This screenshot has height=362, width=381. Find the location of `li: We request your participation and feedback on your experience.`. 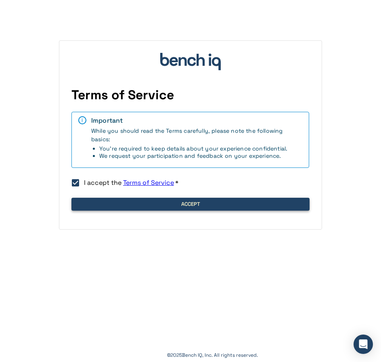

li: We request your participation and feedback on your experience. is located at coordinates (201, 156).